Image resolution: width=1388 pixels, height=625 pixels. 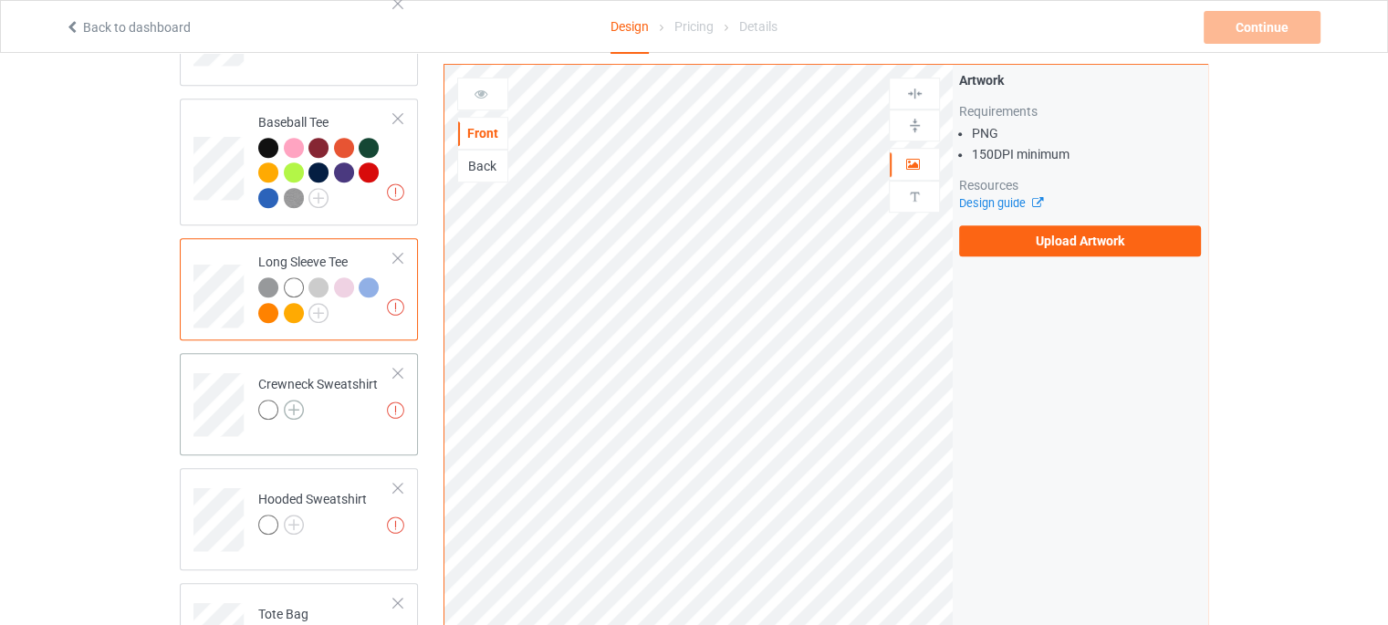 What do you see at coordinates (1080, 111) in the screenshot?
I see `div: Requirements` at bounding box center [1080, 111].